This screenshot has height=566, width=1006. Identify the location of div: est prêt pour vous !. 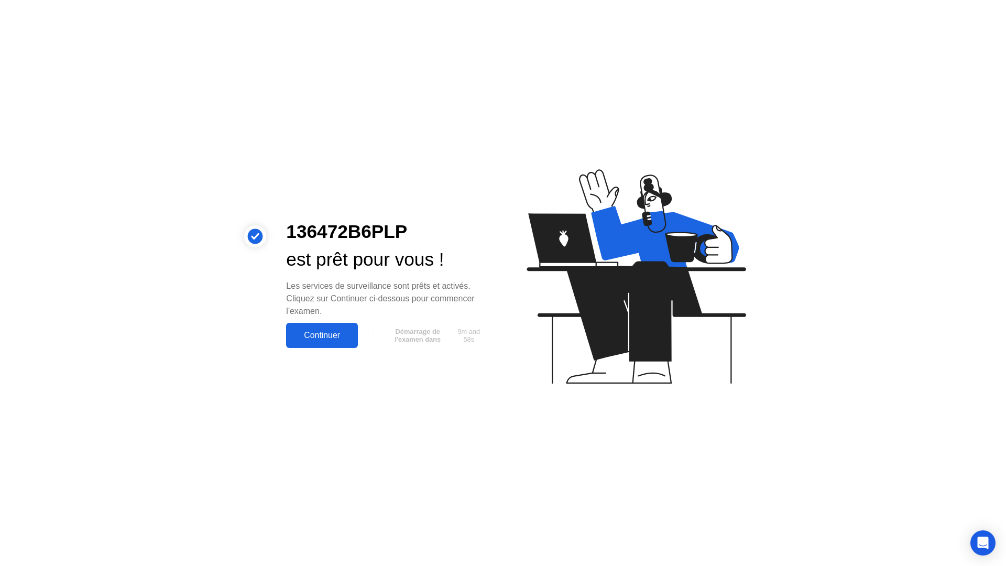
(386, 259).